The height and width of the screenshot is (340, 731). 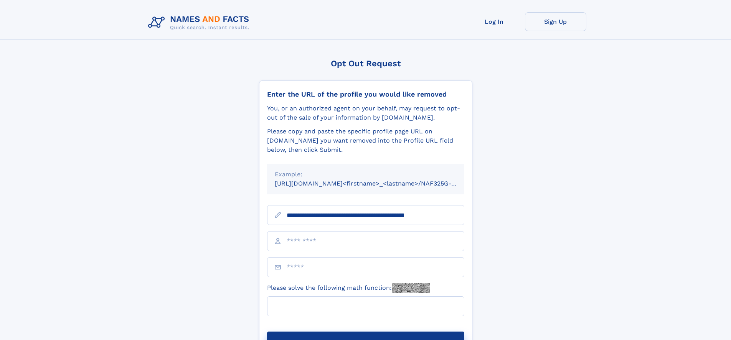 What do you see at coordinates (494, 21) in the screenshot?
I see `a: Log In` at bounding box center [494, 21].